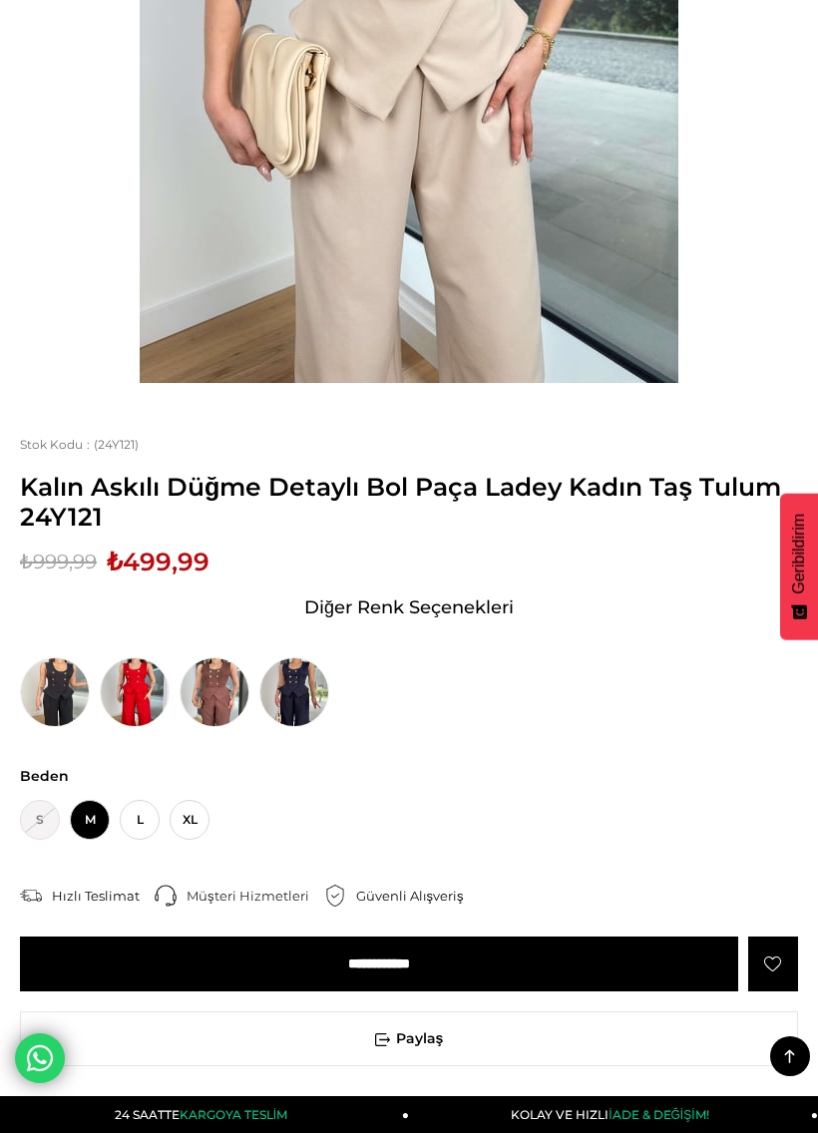 The image size is (818, 1133). Describe the element at coordinates (294, 692) in the screenshot. I see `img: Kalın Askılı Düğme Detaylı Bol Paça Ladey Kadın Lacivert Tulum 24Y121` at that location.